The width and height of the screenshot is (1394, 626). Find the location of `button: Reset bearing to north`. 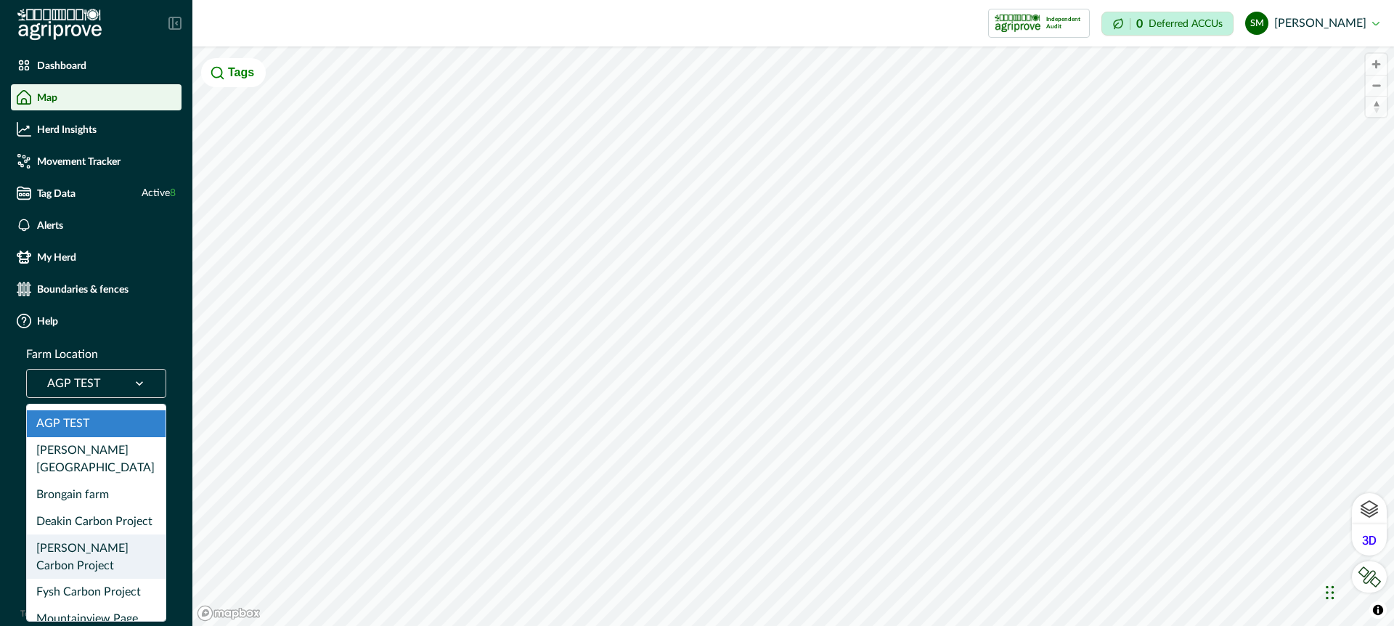

button: Reset bearing to north is located at coordinates (1376, 106).